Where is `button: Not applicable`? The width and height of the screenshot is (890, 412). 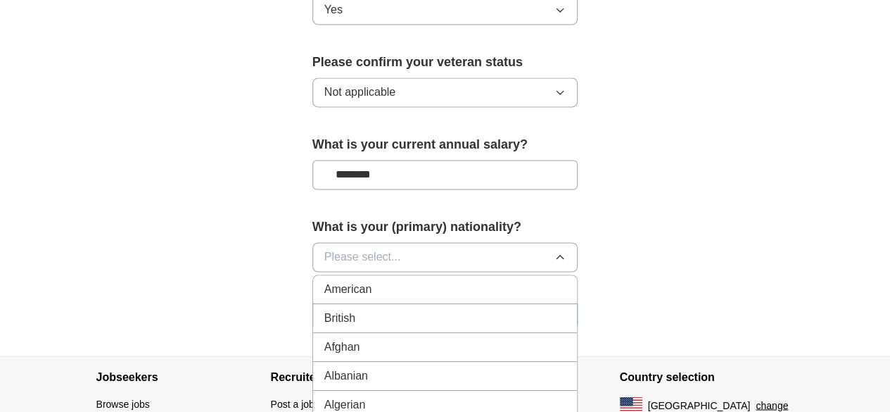
button: Not applicable is located at coordinates (446, 92).